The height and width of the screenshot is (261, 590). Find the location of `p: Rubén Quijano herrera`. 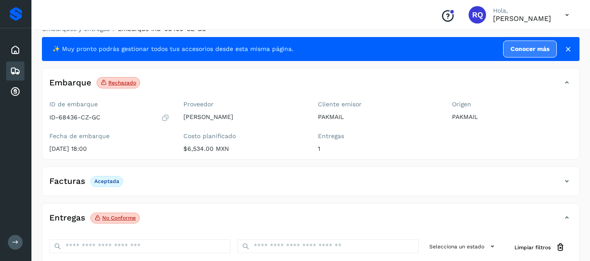

p: Rubén Quijano herrera is located at coordinates (522, 18).